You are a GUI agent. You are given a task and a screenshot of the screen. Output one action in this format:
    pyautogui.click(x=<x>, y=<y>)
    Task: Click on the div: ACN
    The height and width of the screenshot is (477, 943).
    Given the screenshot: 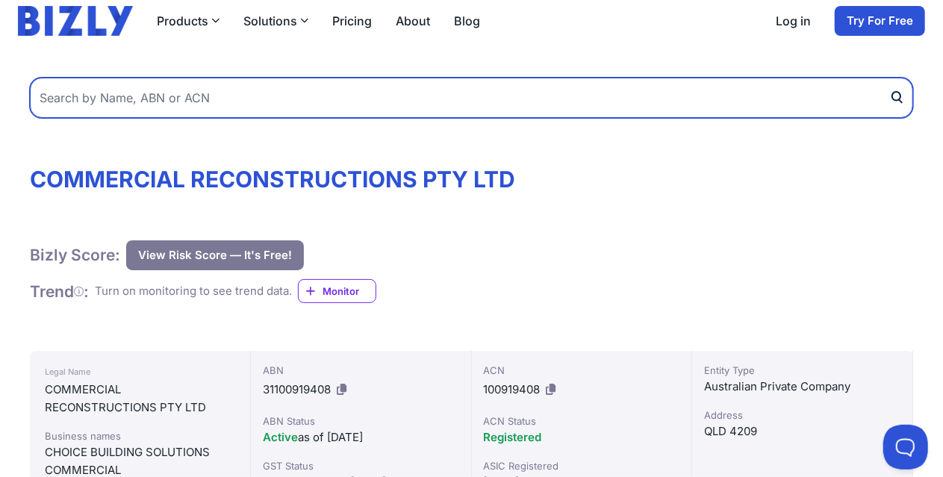 What is the action you would take?
    pyautogui.click(x=582, y=370)
    